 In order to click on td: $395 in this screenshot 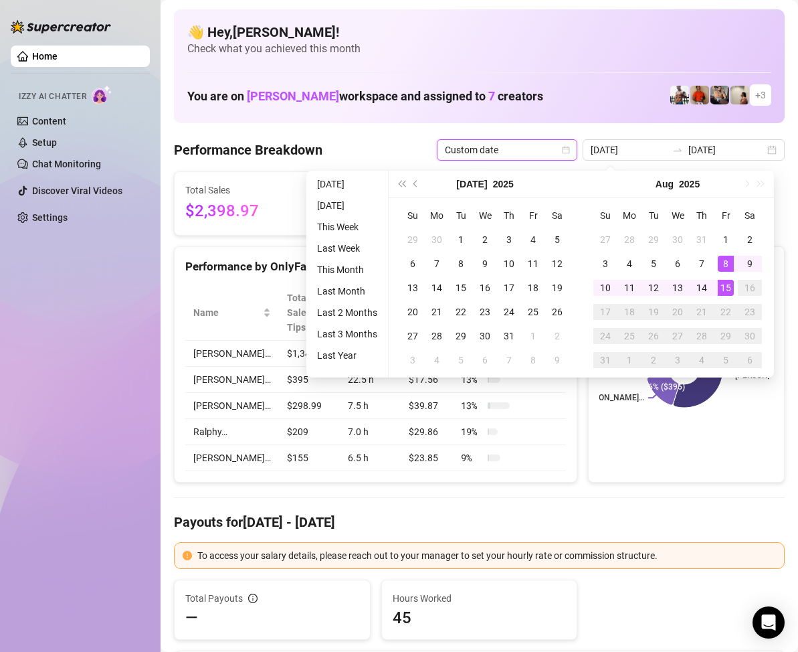, I will do `click(309, 379)`.